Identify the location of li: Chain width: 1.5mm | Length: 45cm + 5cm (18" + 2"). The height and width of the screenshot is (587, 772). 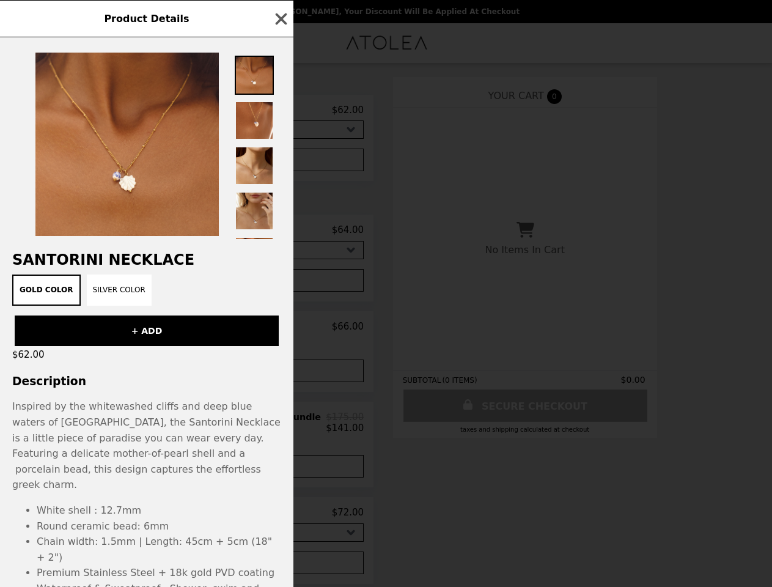
(159, 549).